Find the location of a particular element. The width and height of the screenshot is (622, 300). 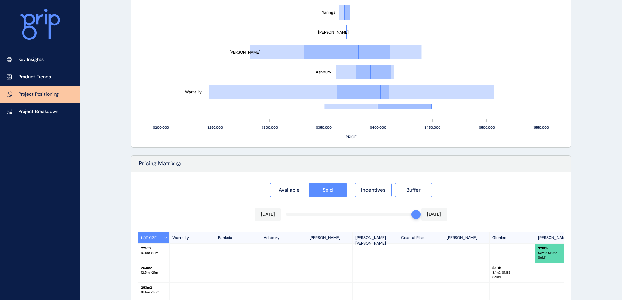

p: Pricing Matrix is located at coordinates (157, 166).